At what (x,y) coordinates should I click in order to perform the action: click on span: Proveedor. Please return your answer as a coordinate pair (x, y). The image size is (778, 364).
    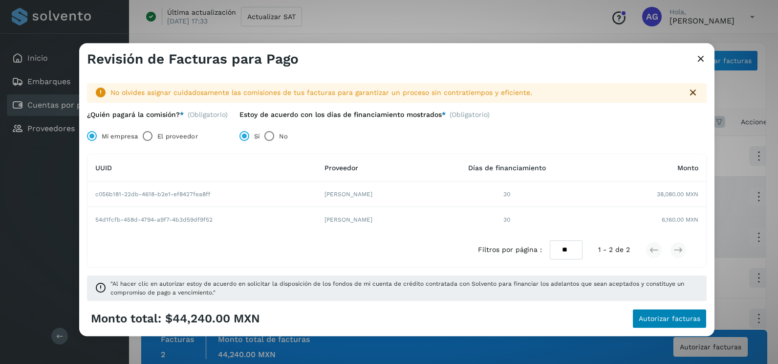
    Looking at the image, I should click on (341, 168).